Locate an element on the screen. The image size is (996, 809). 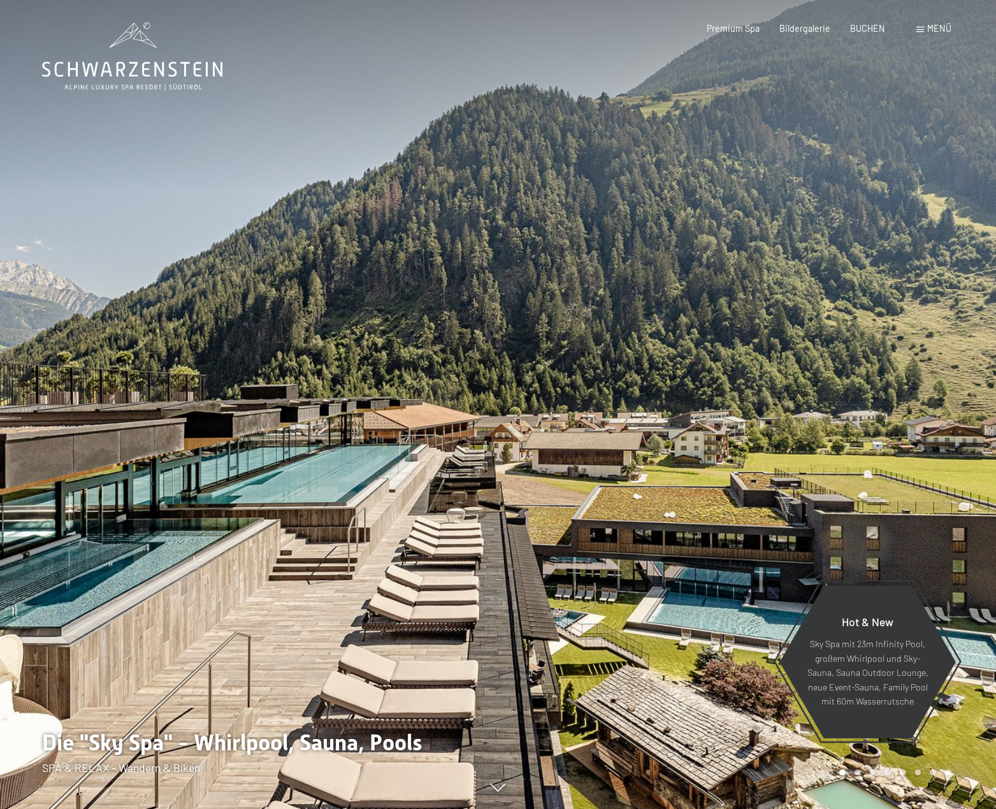
div: Carousel Page 1 (Current Slide) is located at coordinates (843, 773).